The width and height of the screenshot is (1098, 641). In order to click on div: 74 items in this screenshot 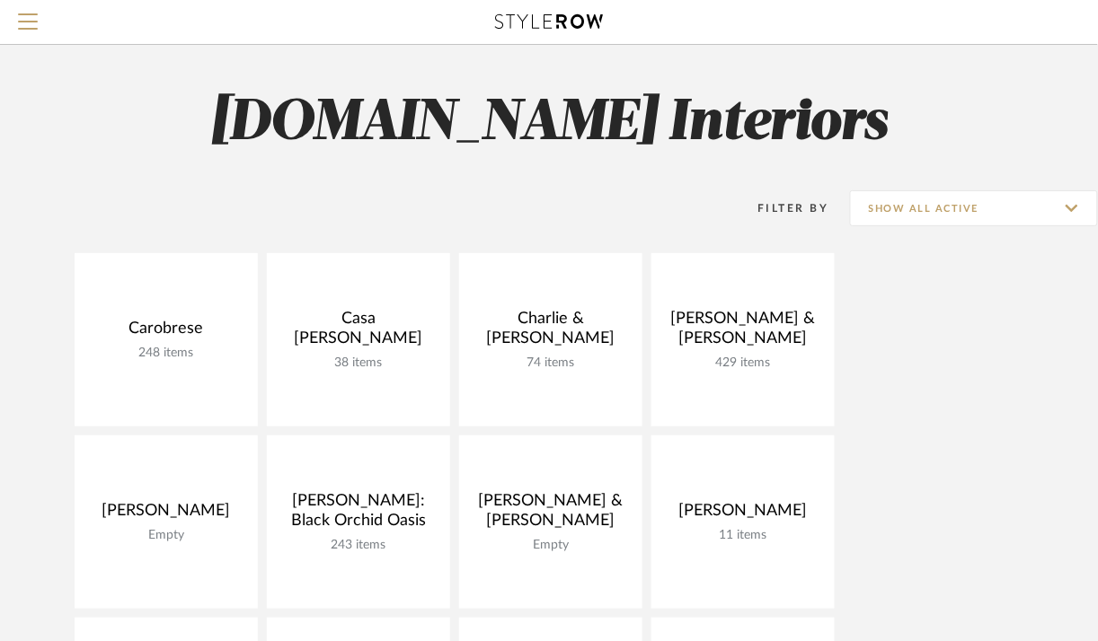, I will do `click(551, 363)`.